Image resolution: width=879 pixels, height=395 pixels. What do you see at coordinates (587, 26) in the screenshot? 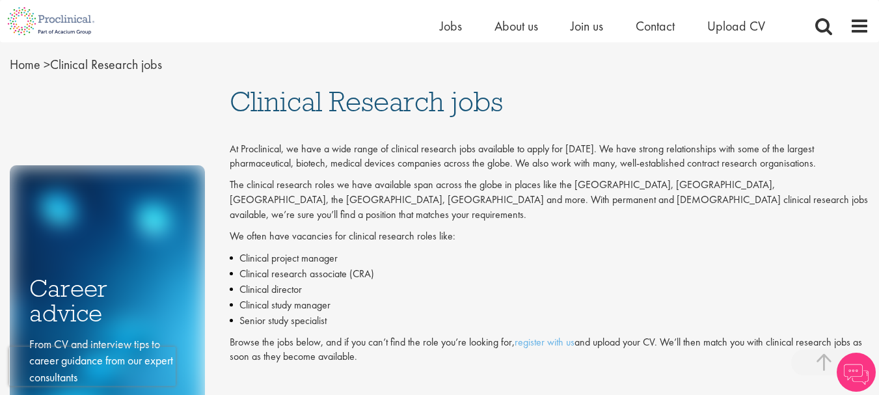
I see `span: Join us` at bounding box center [587, 26].